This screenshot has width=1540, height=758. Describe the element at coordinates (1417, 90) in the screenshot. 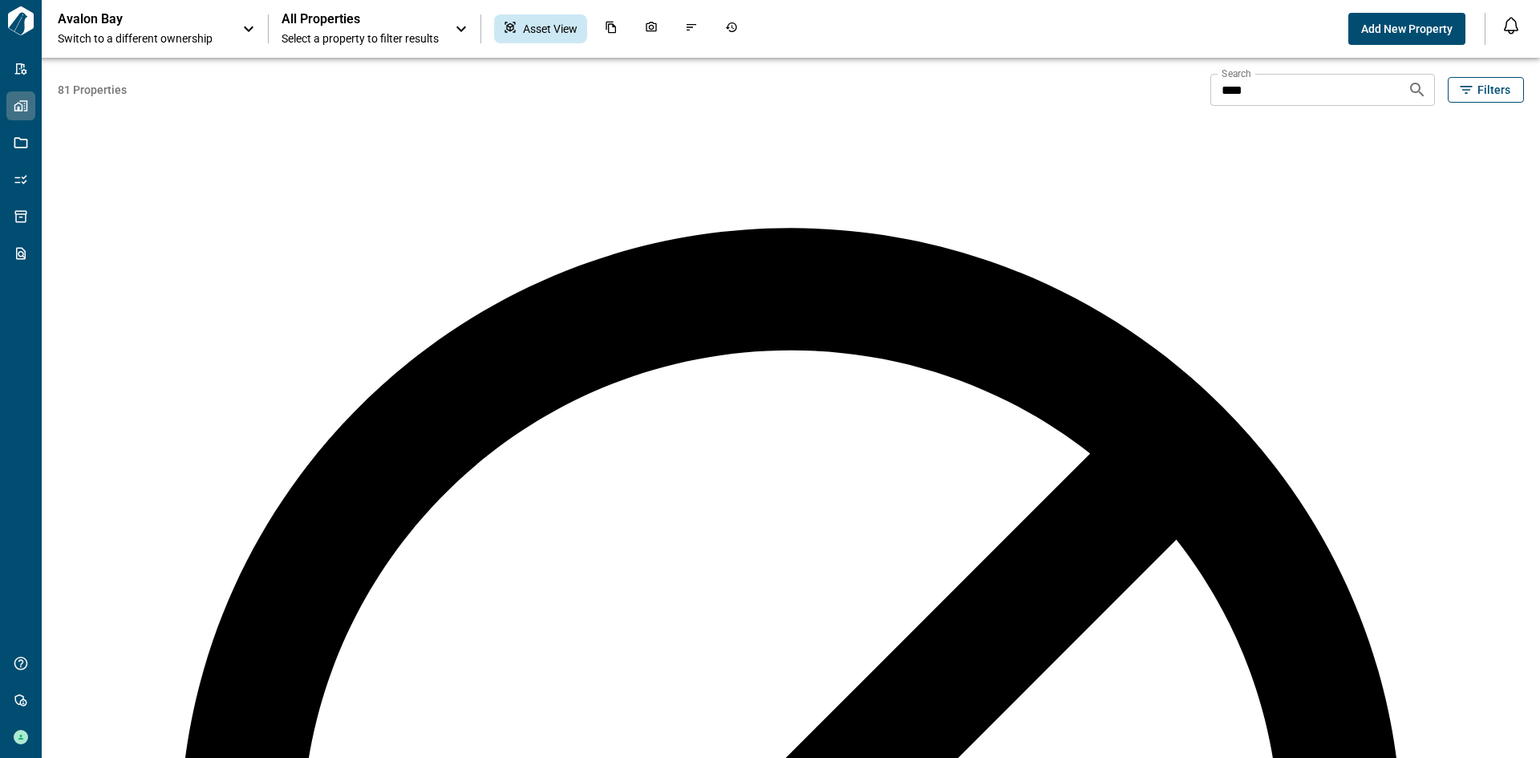

I see `button: Search properties` at that location.